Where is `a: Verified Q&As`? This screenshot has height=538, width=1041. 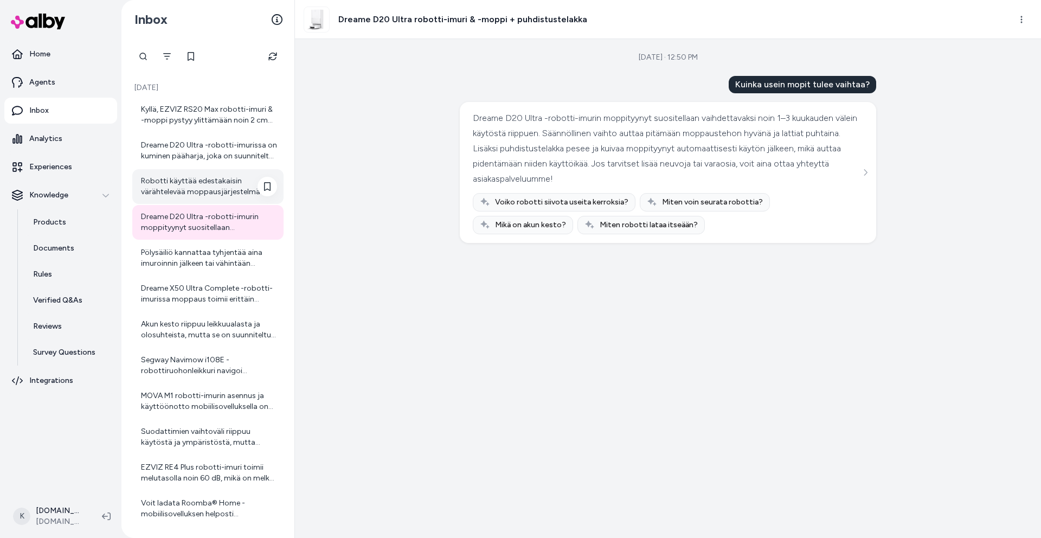
a: Verified Q&As is located at coordinates (69, 300).